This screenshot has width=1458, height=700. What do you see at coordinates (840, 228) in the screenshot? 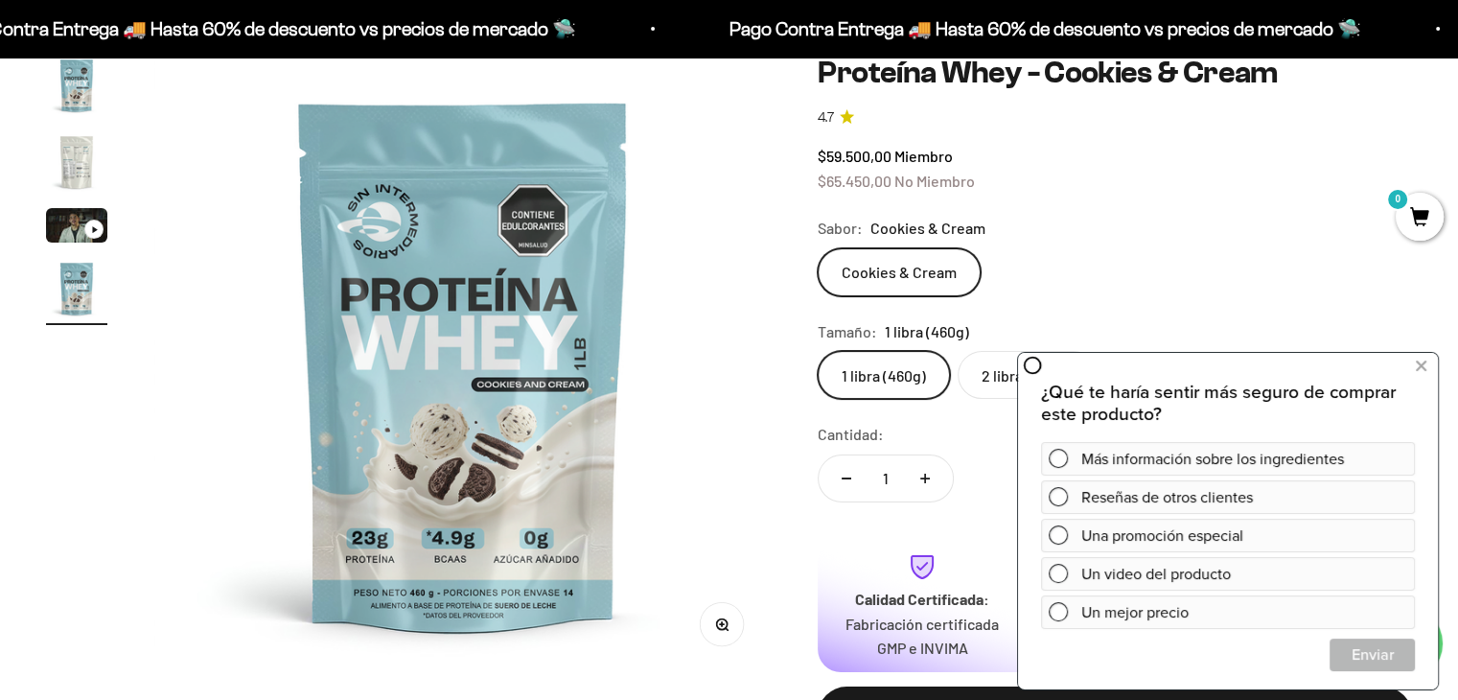
I see `legend: Sabor:` at bounding box center [840, 228].